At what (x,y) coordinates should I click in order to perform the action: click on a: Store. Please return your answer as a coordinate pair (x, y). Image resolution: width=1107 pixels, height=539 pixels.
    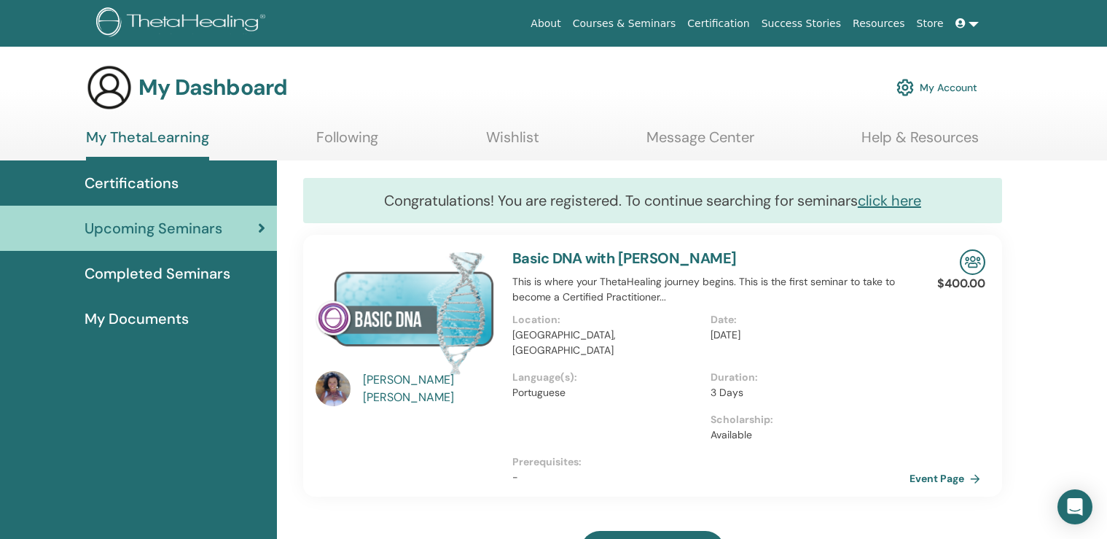
    Looking at the image, I should click on (930, 23).